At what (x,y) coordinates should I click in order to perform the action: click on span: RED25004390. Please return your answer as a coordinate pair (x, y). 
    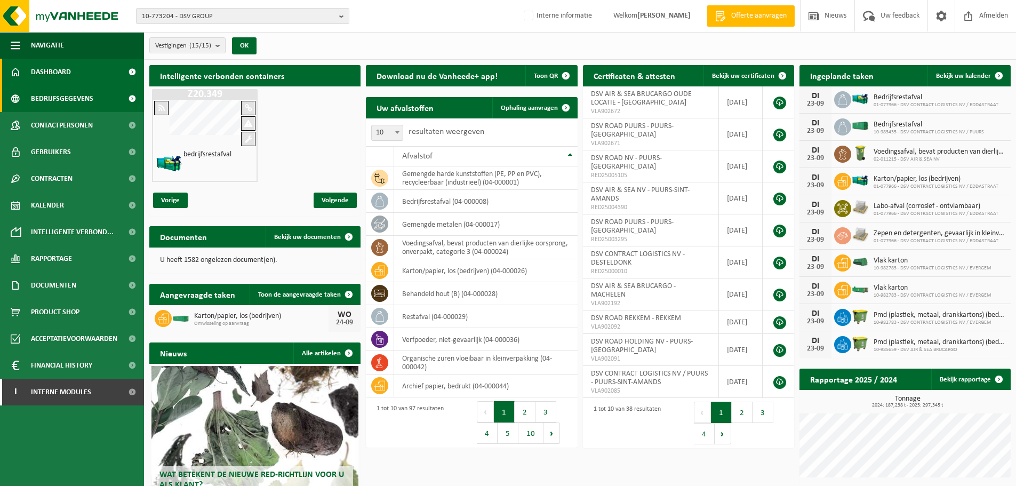
    Looking at the image, I should click on (651, 207).